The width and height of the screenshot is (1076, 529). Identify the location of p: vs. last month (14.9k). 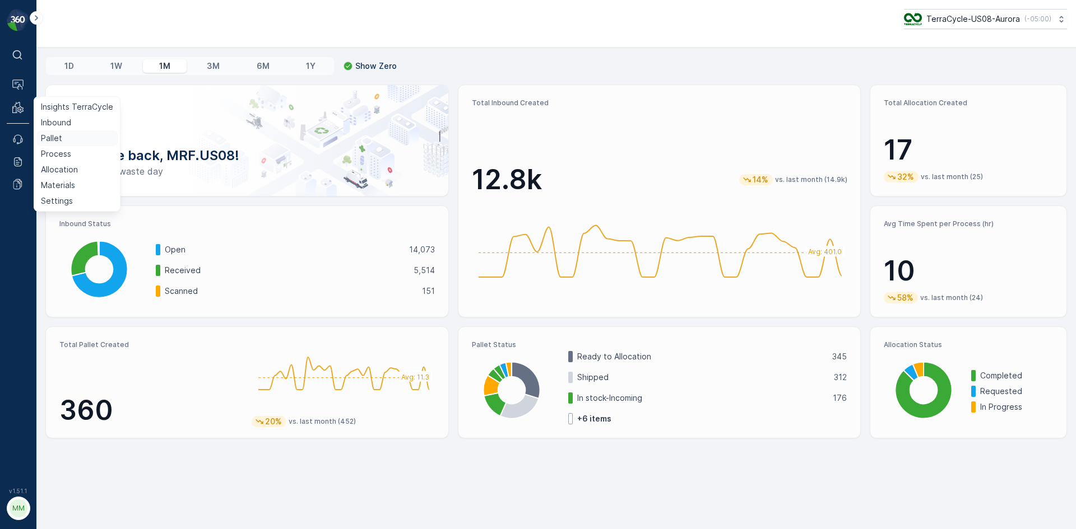
(811, 180).